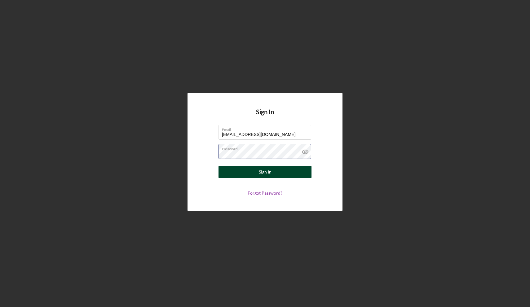 The image size is (530, 307). Describe the element at coordinates (267, 128) in the screenshot. I see `label: Email` at that location.